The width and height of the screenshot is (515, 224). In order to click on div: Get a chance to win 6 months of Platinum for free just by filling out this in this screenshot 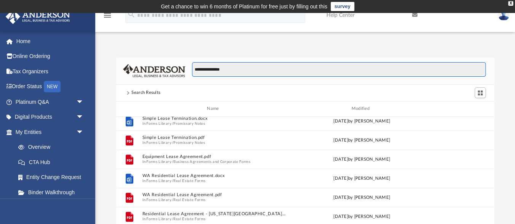, I will do `click(244, 6)`.